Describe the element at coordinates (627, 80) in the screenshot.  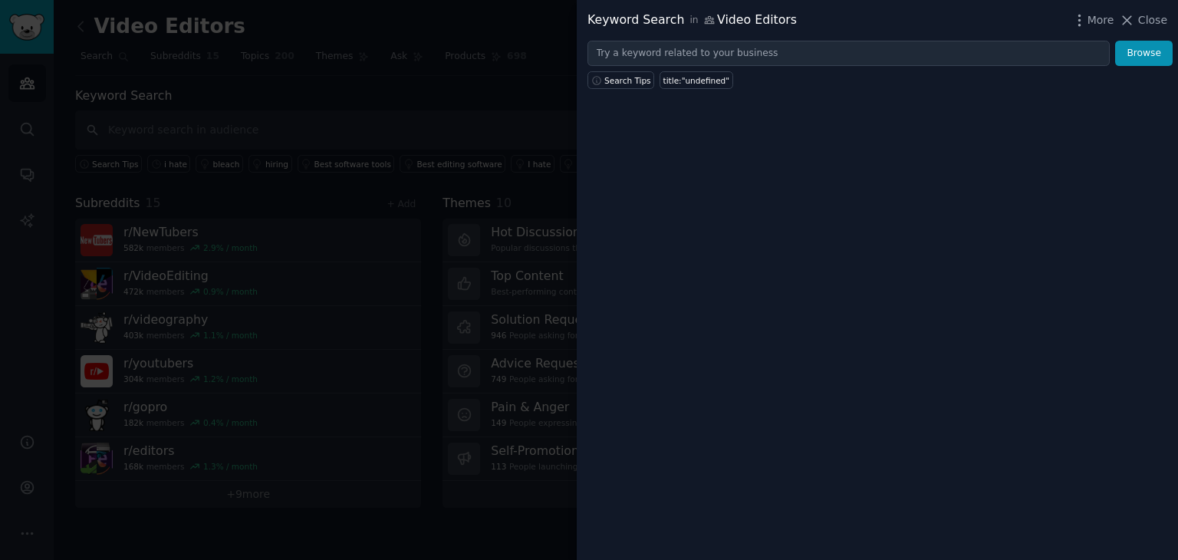
I see `span: Search Tips` at that location.